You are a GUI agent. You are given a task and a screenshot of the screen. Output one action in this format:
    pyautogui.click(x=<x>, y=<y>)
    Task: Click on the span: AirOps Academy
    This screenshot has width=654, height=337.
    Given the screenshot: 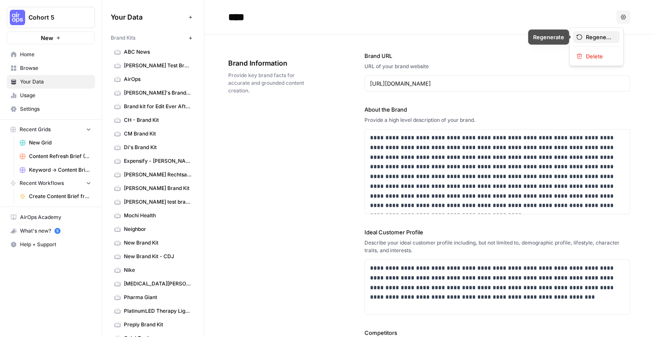 What is the action you would take?
    pyautogui.click(x=55, y=217)
    